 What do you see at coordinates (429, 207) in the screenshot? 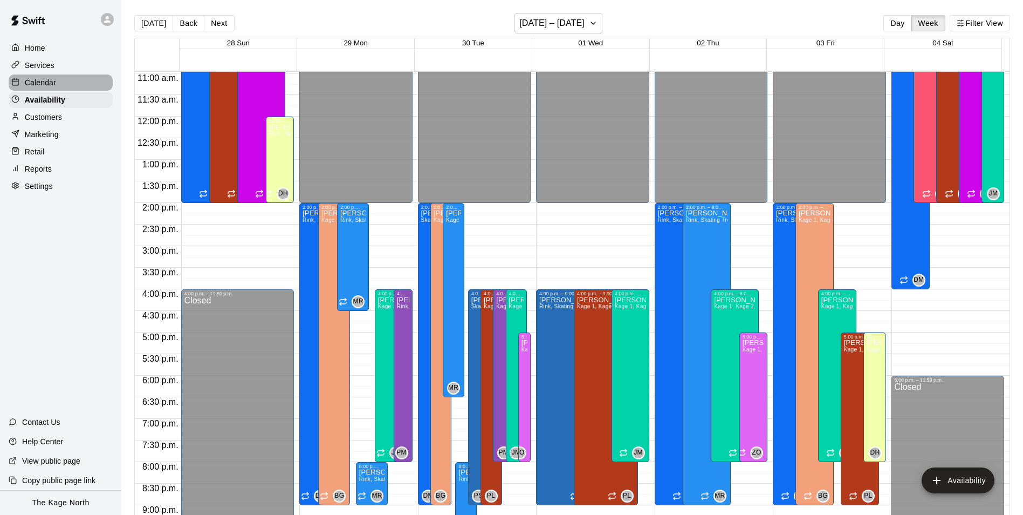
I see `div: 2:00 p.m. – 9:00 p.m.` at bounding box center [429, 207].